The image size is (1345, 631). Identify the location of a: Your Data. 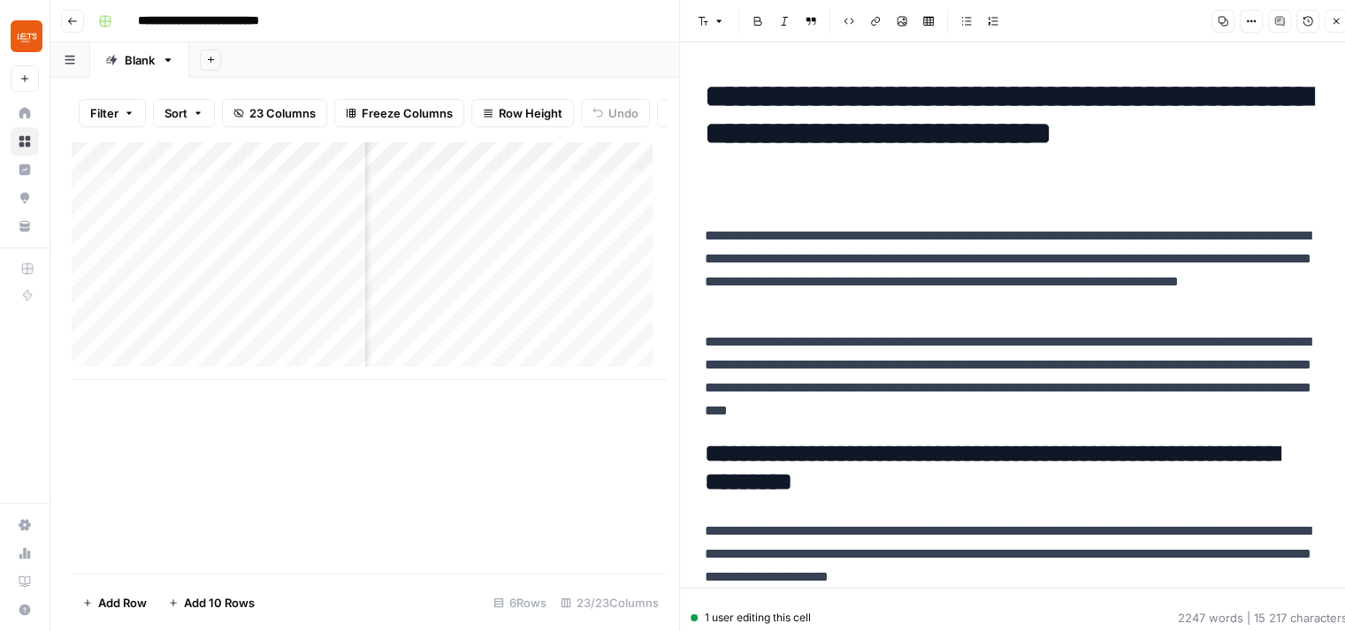
(25, 226).